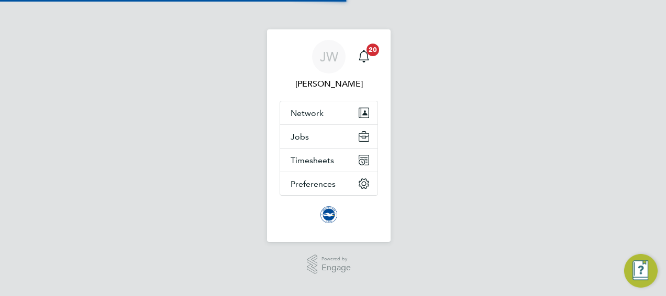  I want to click on a: Powered byEngage, so click(329, 264).